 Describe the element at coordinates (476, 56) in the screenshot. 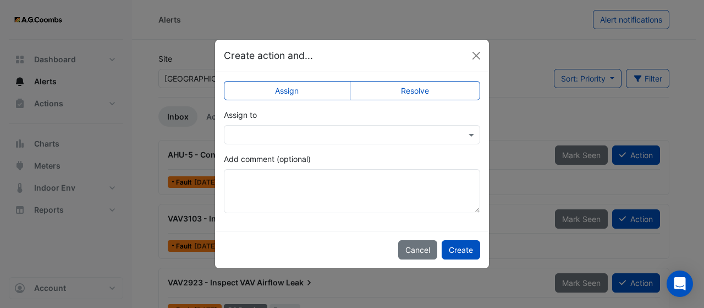

I see `button: Close` at that location.